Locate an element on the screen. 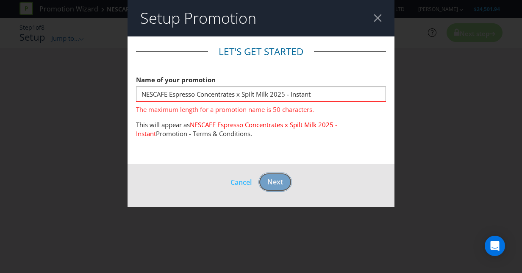 This screenshot has height=273, width=522. legend: Let's get started is located at coordinates (261, 52).